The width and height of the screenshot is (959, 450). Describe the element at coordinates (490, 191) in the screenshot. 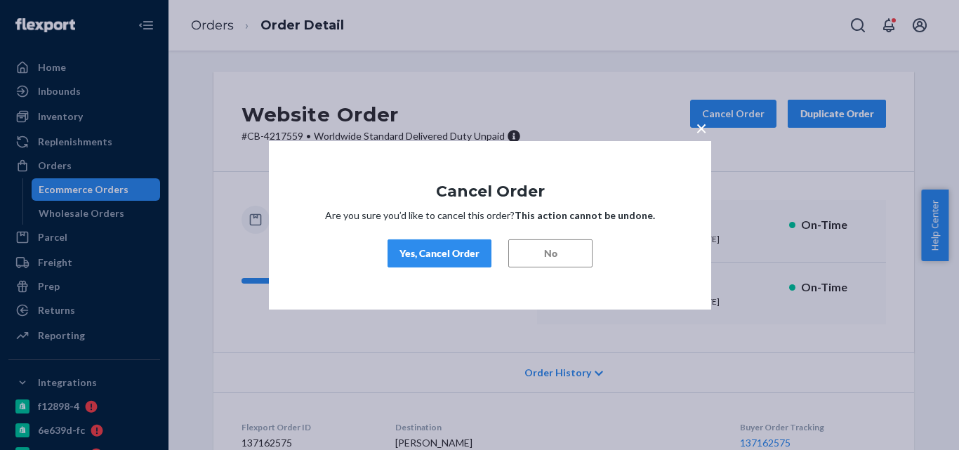

I see `h1: Cancel Order` at that location.